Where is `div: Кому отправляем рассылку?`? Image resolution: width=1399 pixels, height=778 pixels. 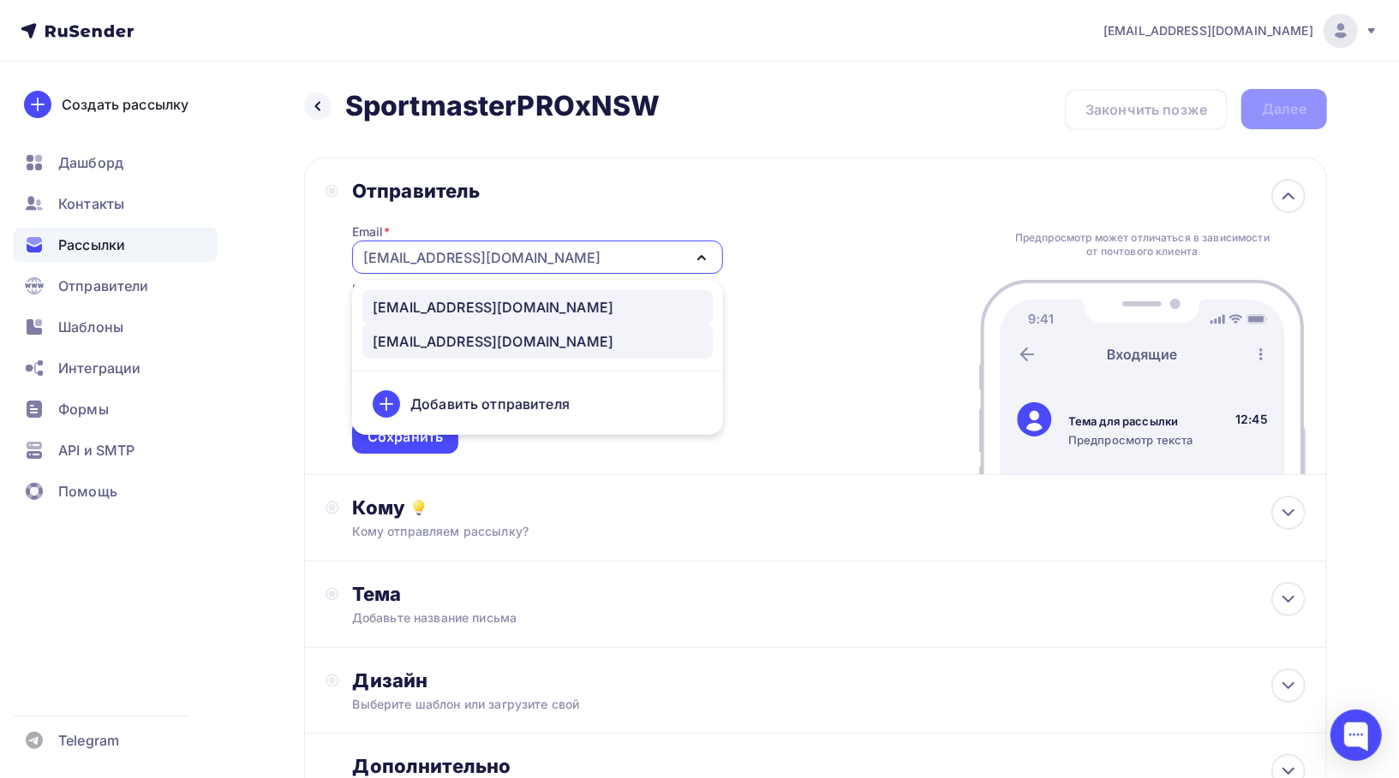
div: Кому отправляем рассылку? is located at coordinates (781, 532).